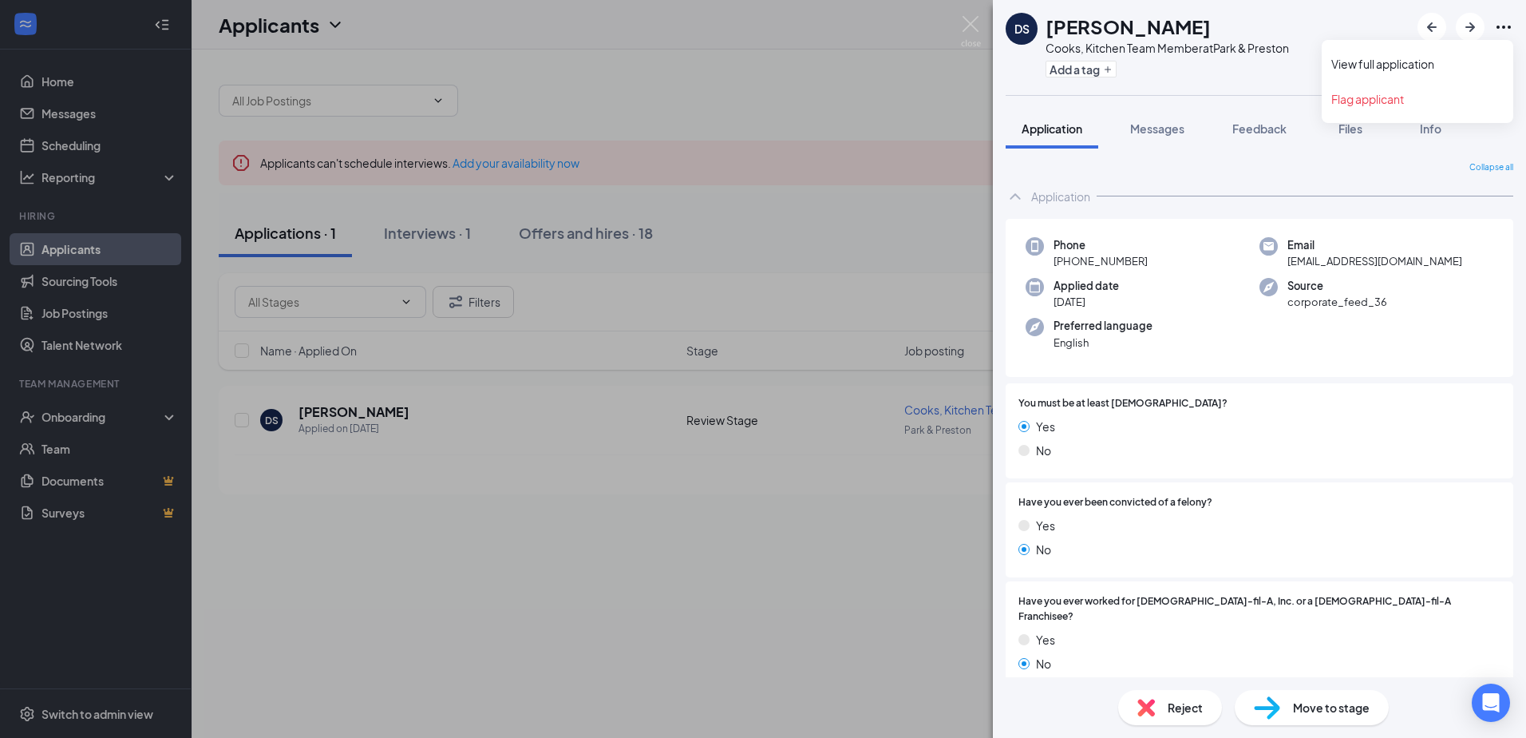 The height and width of the screenshot is (738, 1526). I want to click on span: Feedback, so click(1260, 129).